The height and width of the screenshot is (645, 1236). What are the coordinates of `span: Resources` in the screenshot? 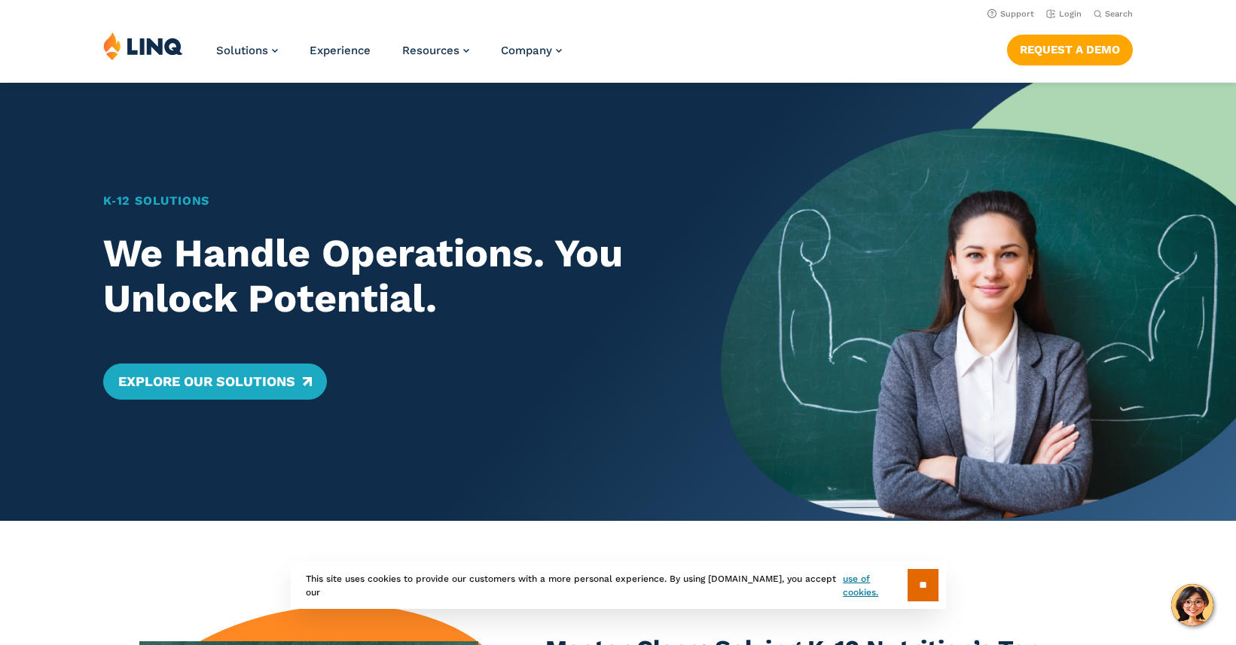 It's located at (431, 50).